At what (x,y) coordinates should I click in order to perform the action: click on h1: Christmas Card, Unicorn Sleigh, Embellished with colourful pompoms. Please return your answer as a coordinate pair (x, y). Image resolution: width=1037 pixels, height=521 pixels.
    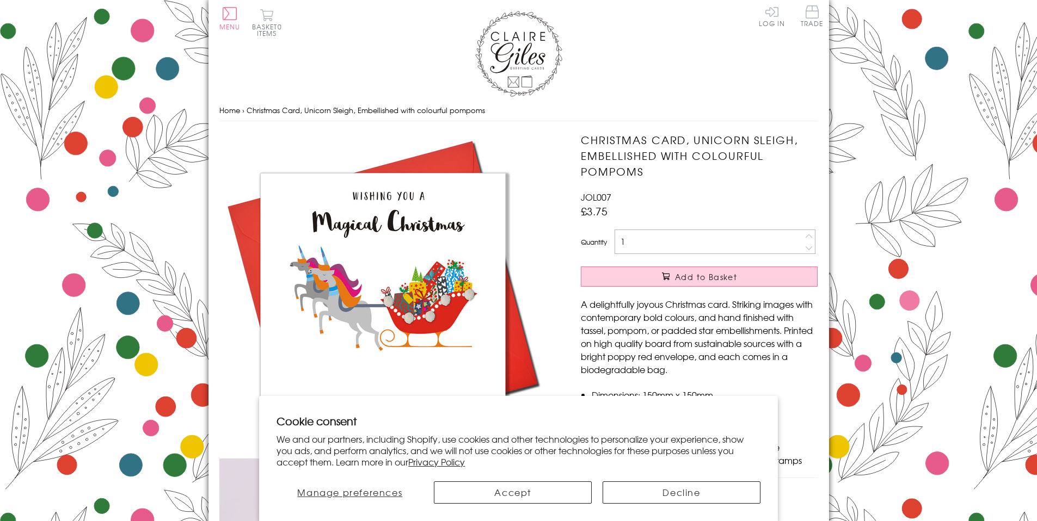
    Looking at the image, I should click on (699, 156).